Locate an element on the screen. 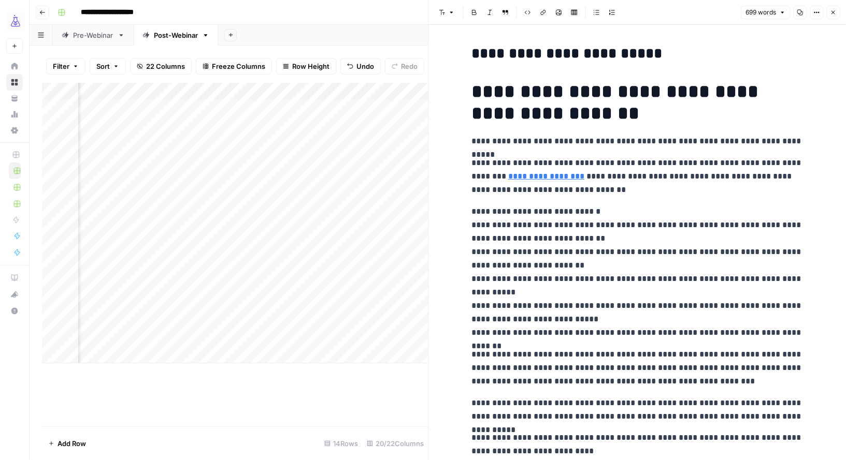 This screenshot has height=460, width=846. a: Post-Webinar is located at coordinates (176, 35).